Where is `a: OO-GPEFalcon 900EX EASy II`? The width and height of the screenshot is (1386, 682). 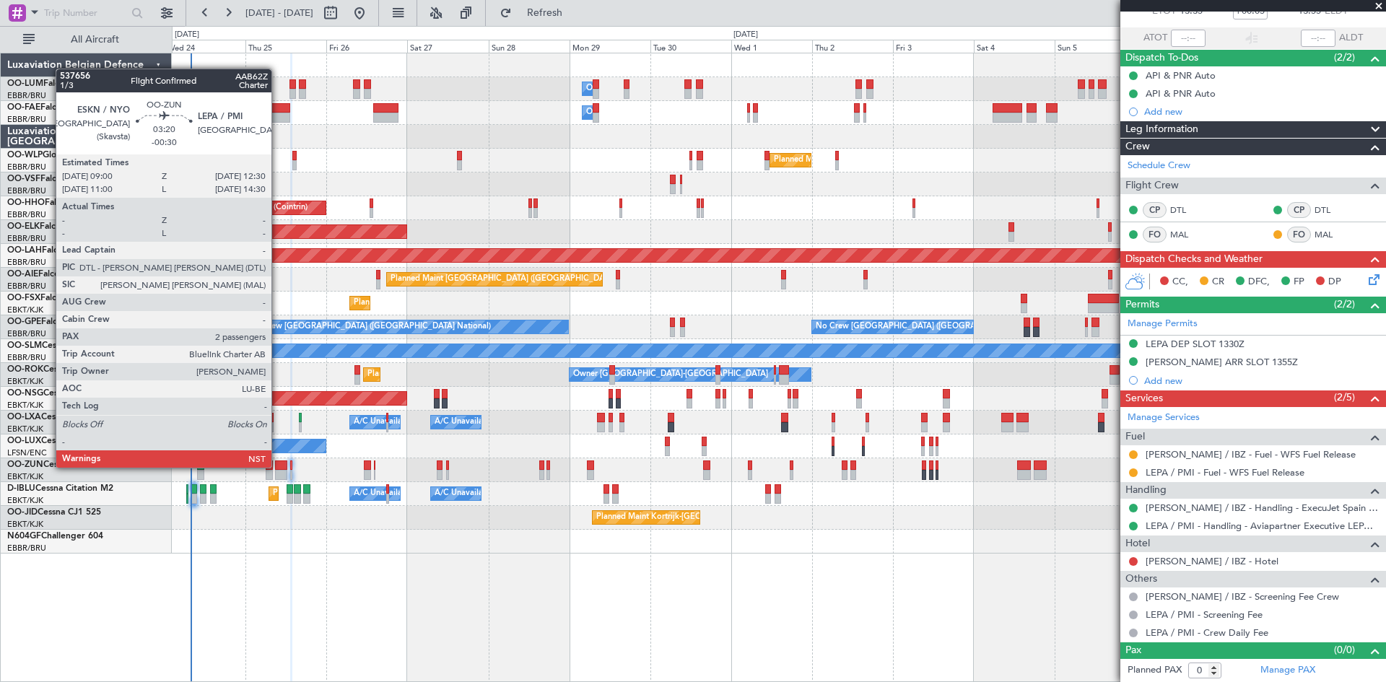 a: OO-GPEFalcon 900EX EASy II is located at coordinates (67, 322).